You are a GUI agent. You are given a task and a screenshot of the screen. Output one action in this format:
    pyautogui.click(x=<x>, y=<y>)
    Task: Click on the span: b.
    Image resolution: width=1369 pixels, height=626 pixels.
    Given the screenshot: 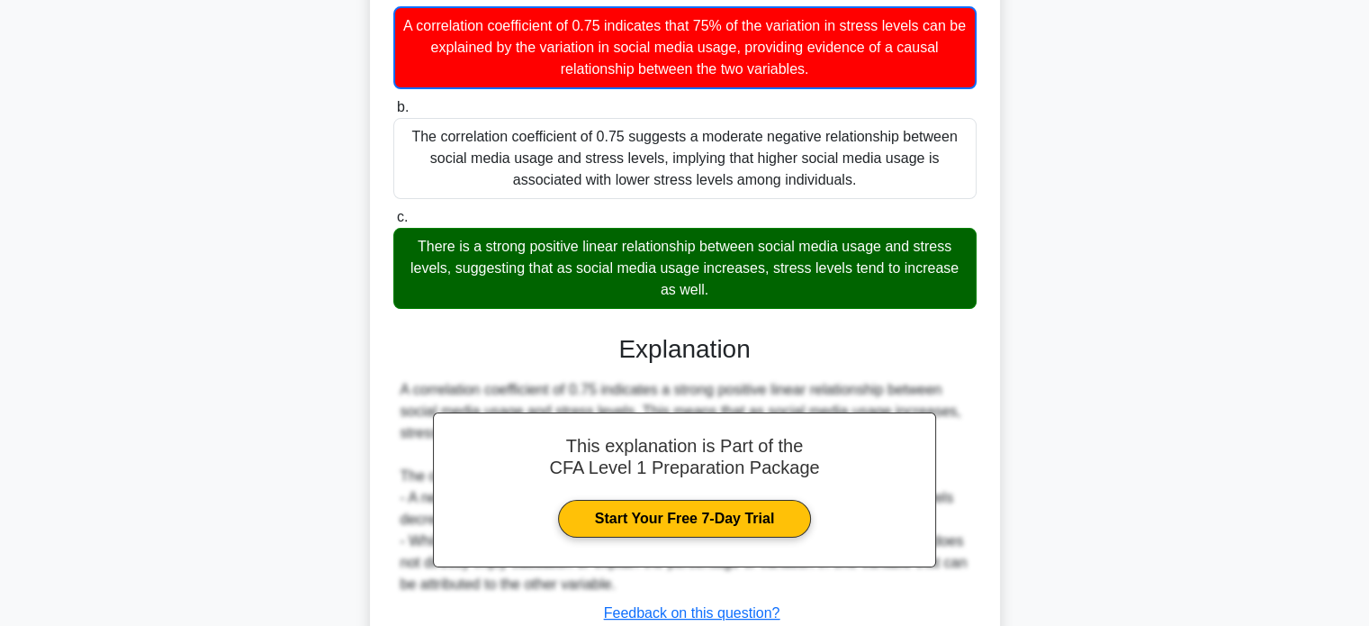 What is the action you would take?
    pyautogui.click(x=402, y=106)
    